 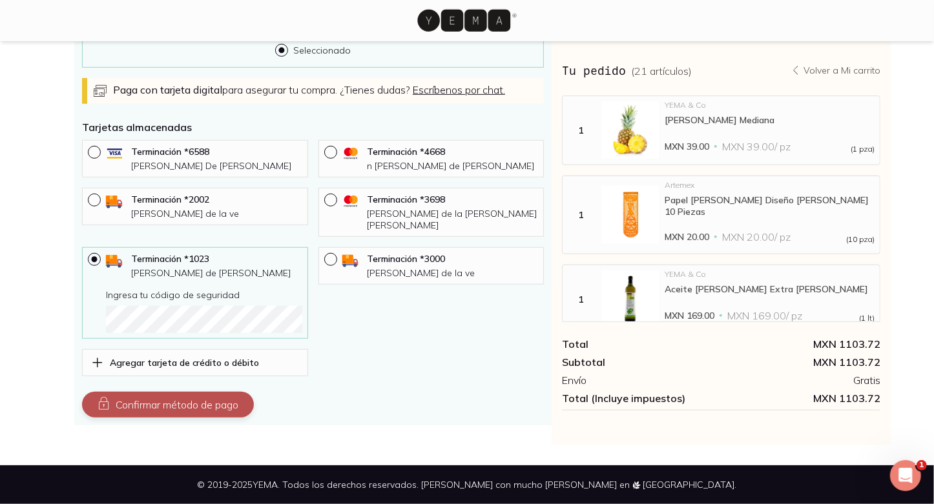 I want to click on img: Aceite de Oliva Extra Virgen, so click(x=630, y=300).